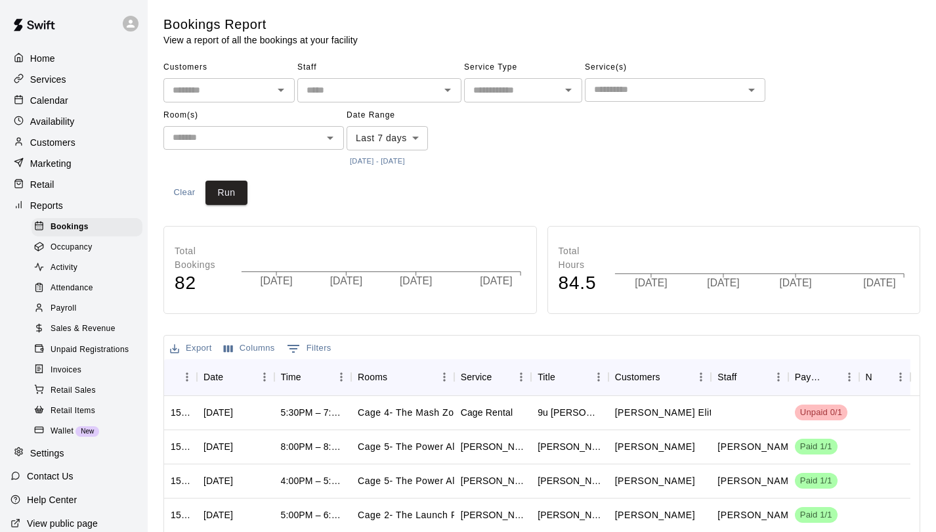 The width and height of the screenshot is (936, 532). What do you see at coordinates (313, 515) in the screenshot?
I see `div: 5:00PM – 6:00PM` at bounding box center [313, 515].